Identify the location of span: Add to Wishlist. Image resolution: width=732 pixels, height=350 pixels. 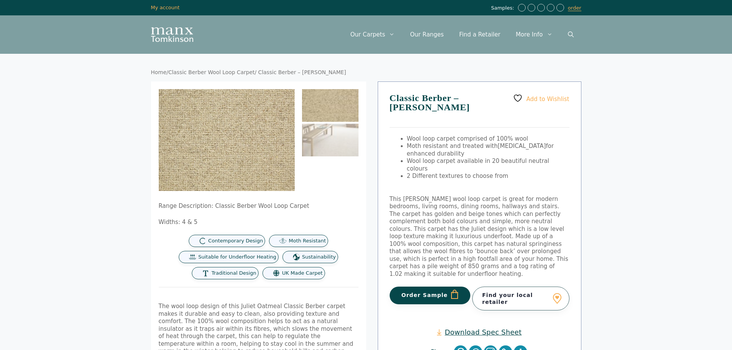
(548, 99).